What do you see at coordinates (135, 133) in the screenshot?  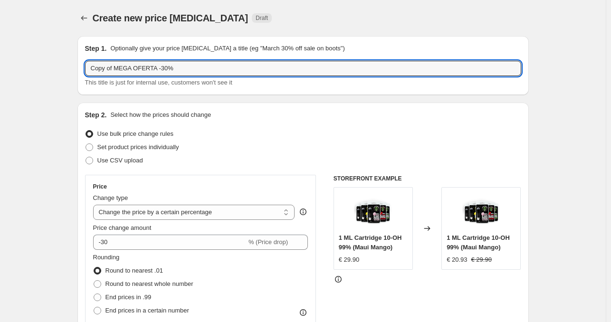 I see `span: Use bulk price change rules` at bounding box center [135, 133].